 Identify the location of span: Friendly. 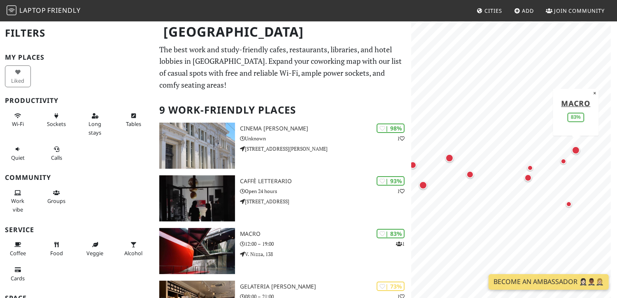
(64, 10).